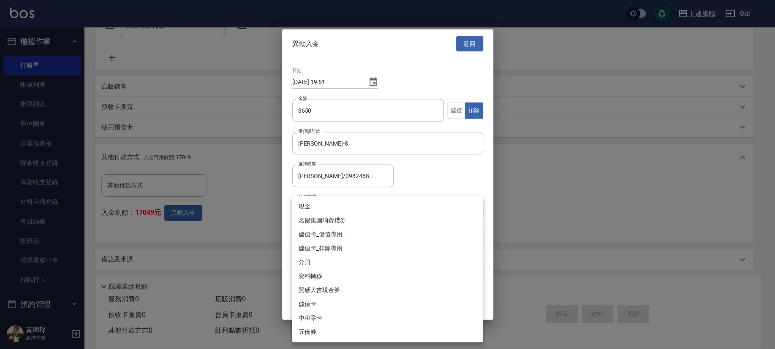 Image resolution: width=775 pixels, height=349 pixels. What do you see at coordinates (387, 276) in the screenshot?
I see `li: 資料轉移` at bounding box center [387, 276].